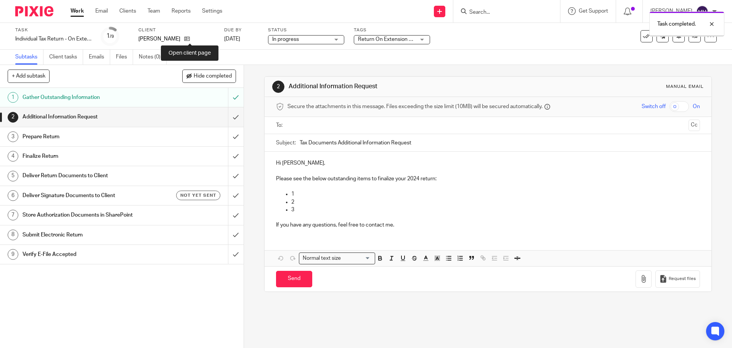 The width and height of the screenshot is (732, 348). What do you see at coordinates (337, 258) in the screenshot?
I see `div: Search for option` at bounding box center [337, 258].